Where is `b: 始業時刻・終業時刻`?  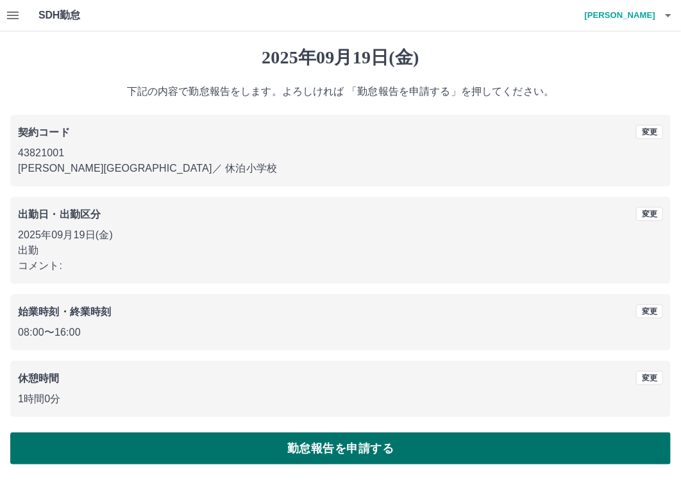 b: 始業時刻・終業時刻 is located at coordinates (64, 312).